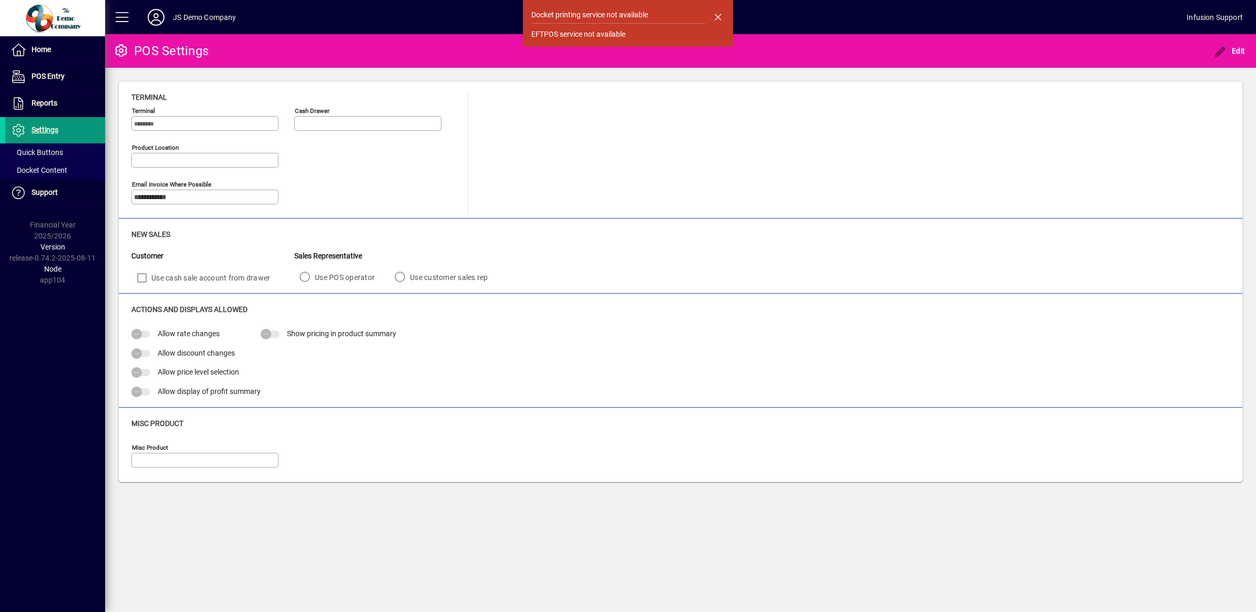 The width and height of the screenshot is (1256, 612). What do you see at coordinates (39, 170) in the screenshot?
I see `span: Docket Content` at bounding box center [39, 170].